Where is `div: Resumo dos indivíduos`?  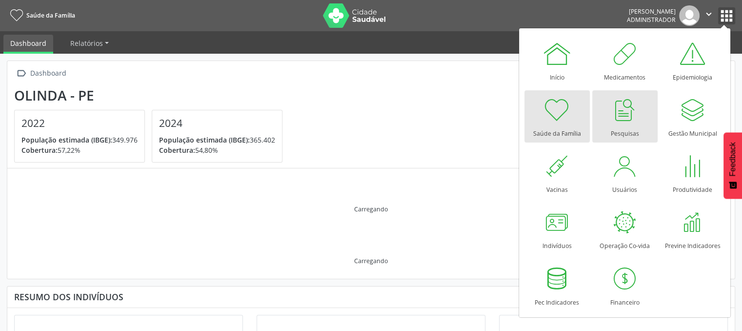
div: Resumo dos indivíduos is located at coordinates (371, 297).